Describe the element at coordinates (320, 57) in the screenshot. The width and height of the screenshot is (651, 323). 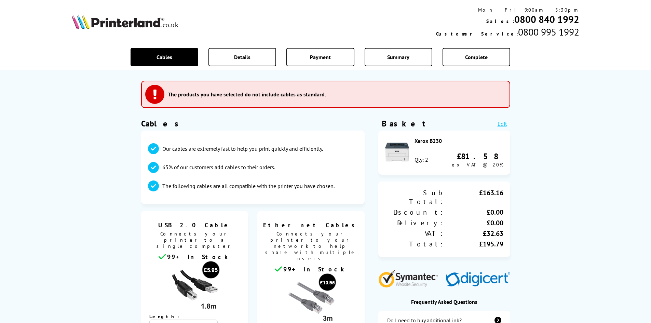
I see `span: Payment` at that location.